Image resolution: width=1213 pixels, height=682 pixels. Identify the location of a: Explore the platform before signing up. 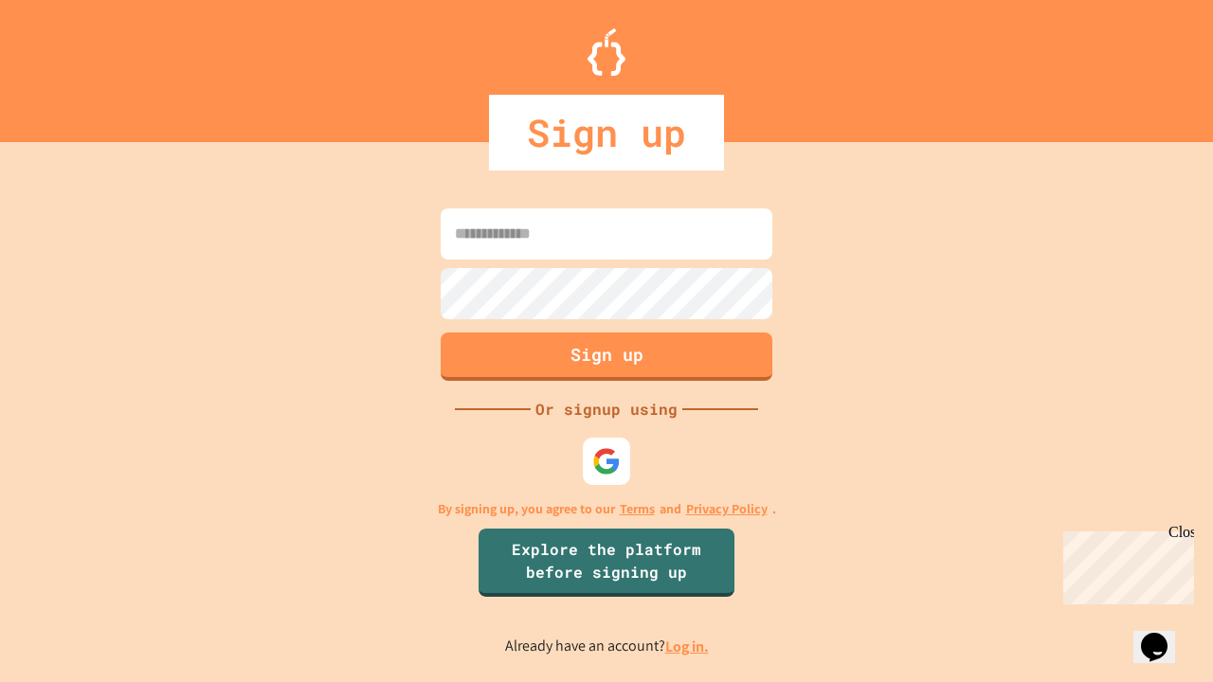
(607, 563).